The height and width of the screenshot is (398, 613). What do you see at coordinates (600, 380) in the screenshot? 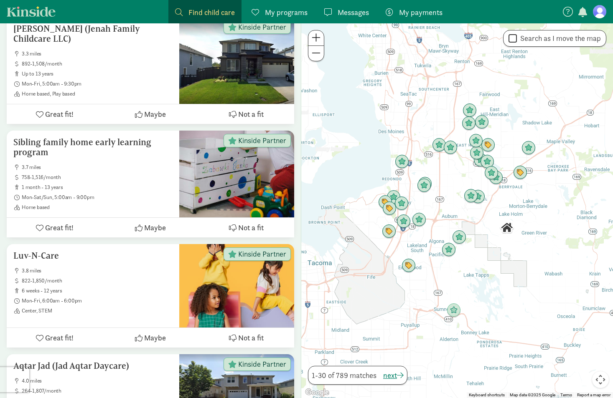
I see `button: Map camera controls` at bounding box center [600, 380].